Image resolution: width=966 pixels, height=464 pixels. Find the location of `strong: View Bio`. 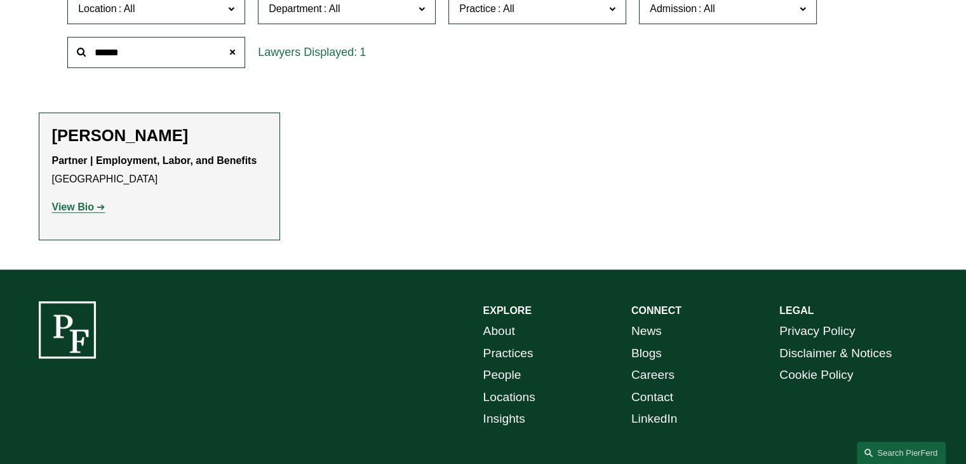

strong: View Bio is located at coordinates (73, 206).